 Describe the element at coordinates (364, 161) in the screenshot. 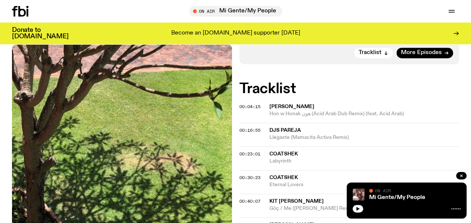

I see `span: Labyrinth` at that location.